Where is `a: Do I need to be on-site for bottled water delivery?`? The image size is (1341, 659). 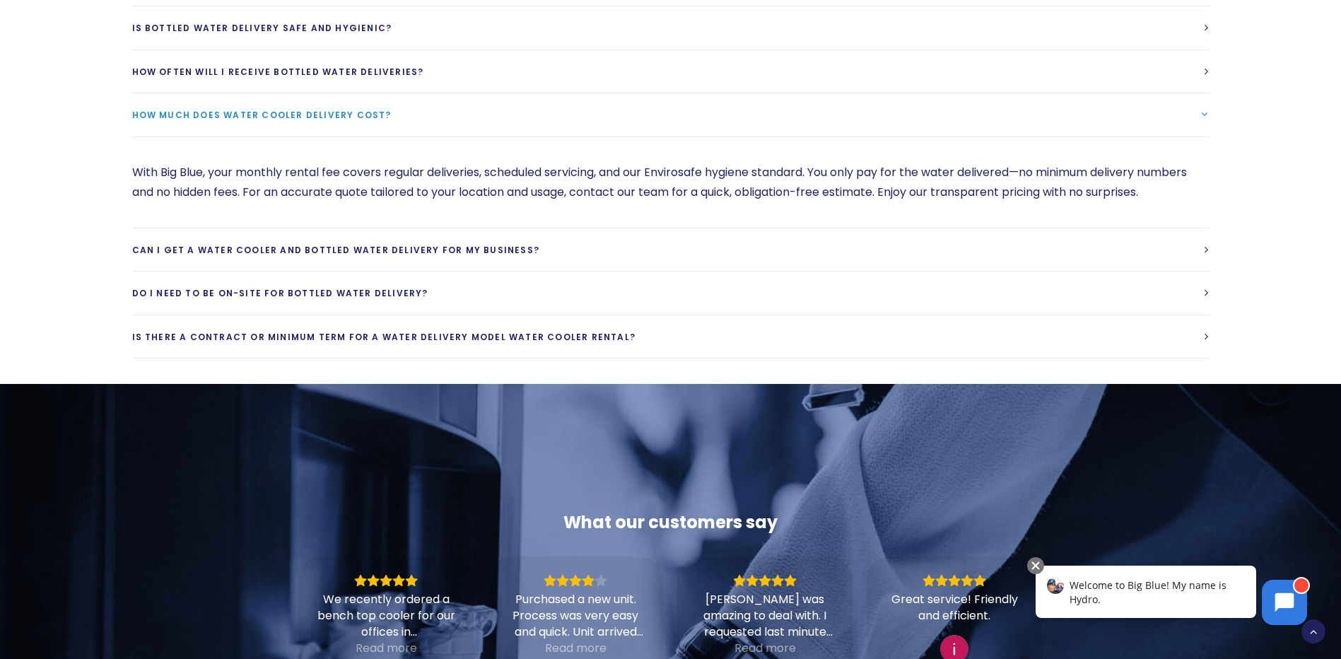
a: Do I need to be on-site for bottled water delivery? is located at coordinates (671, 293).